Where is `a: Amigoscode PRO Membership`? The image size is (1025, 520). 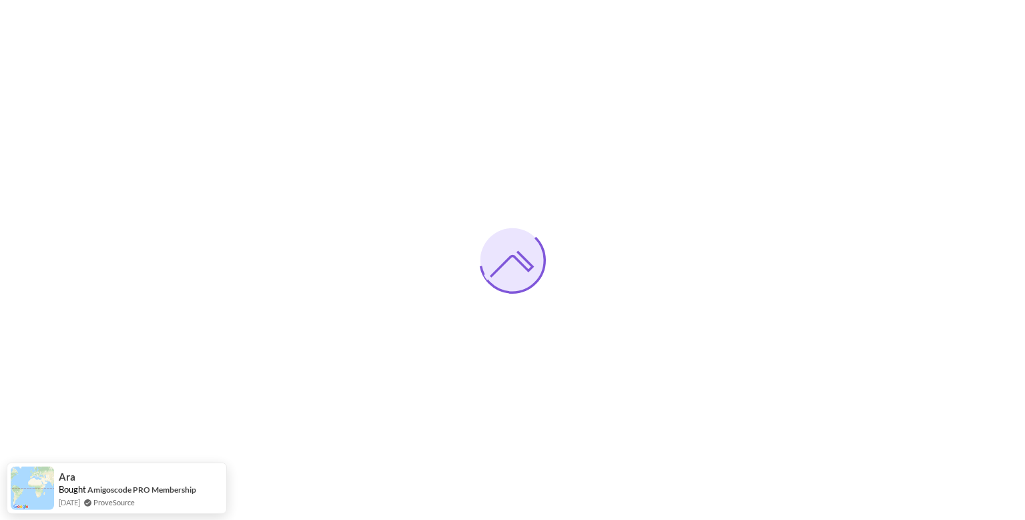 a: Amigoscode PRO Membership is located at coordinates (141, 488).